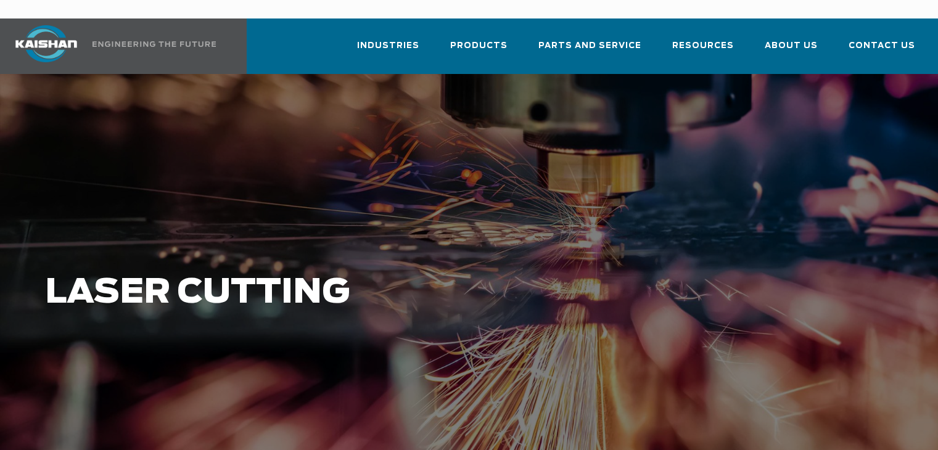 This screenshot has width=938, height=450. Describe the element at coordinates (882, 51) in the screenshot. I see `a: Contact Us` at that location.